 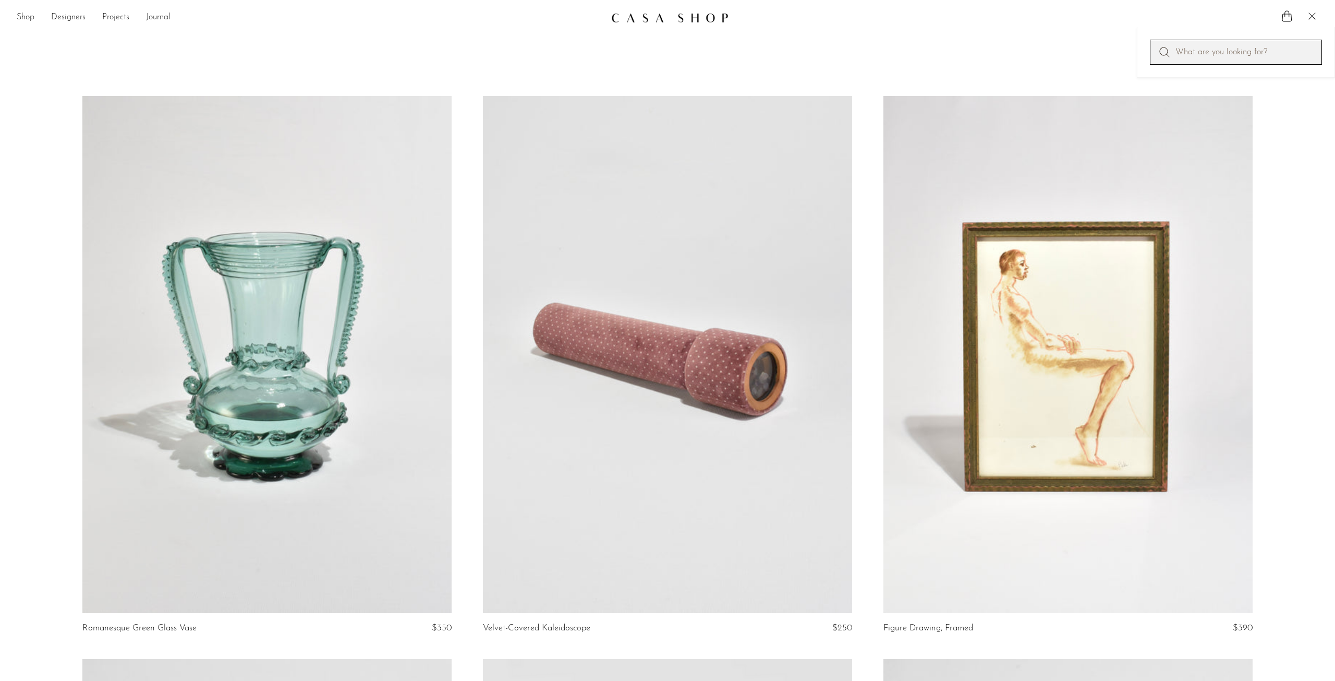 What do you see at coordinates (537, 628) in the screenshot?
I see `a: Velvet-Covered Kaleidoscope` at bounding box center [537, 628].